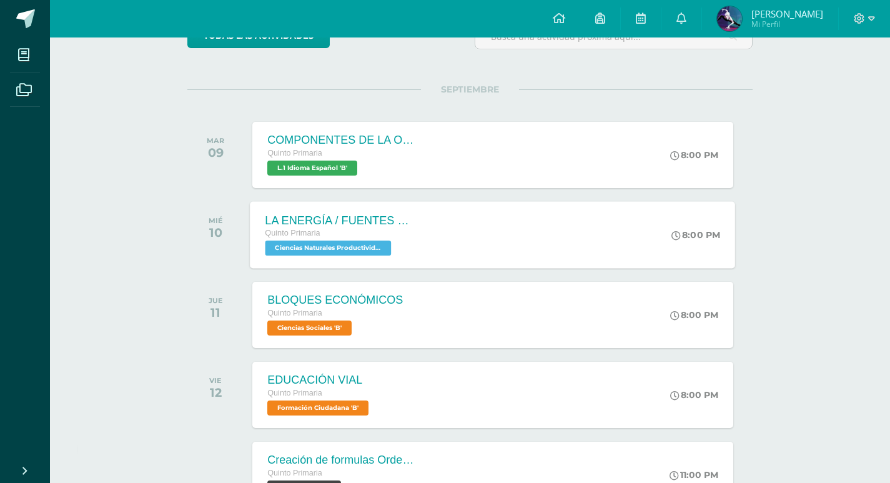 The height and width of the screenshot is (483, 890). I want to click on div: BLOQUES ECONÓMICOS, so click(335, 300).